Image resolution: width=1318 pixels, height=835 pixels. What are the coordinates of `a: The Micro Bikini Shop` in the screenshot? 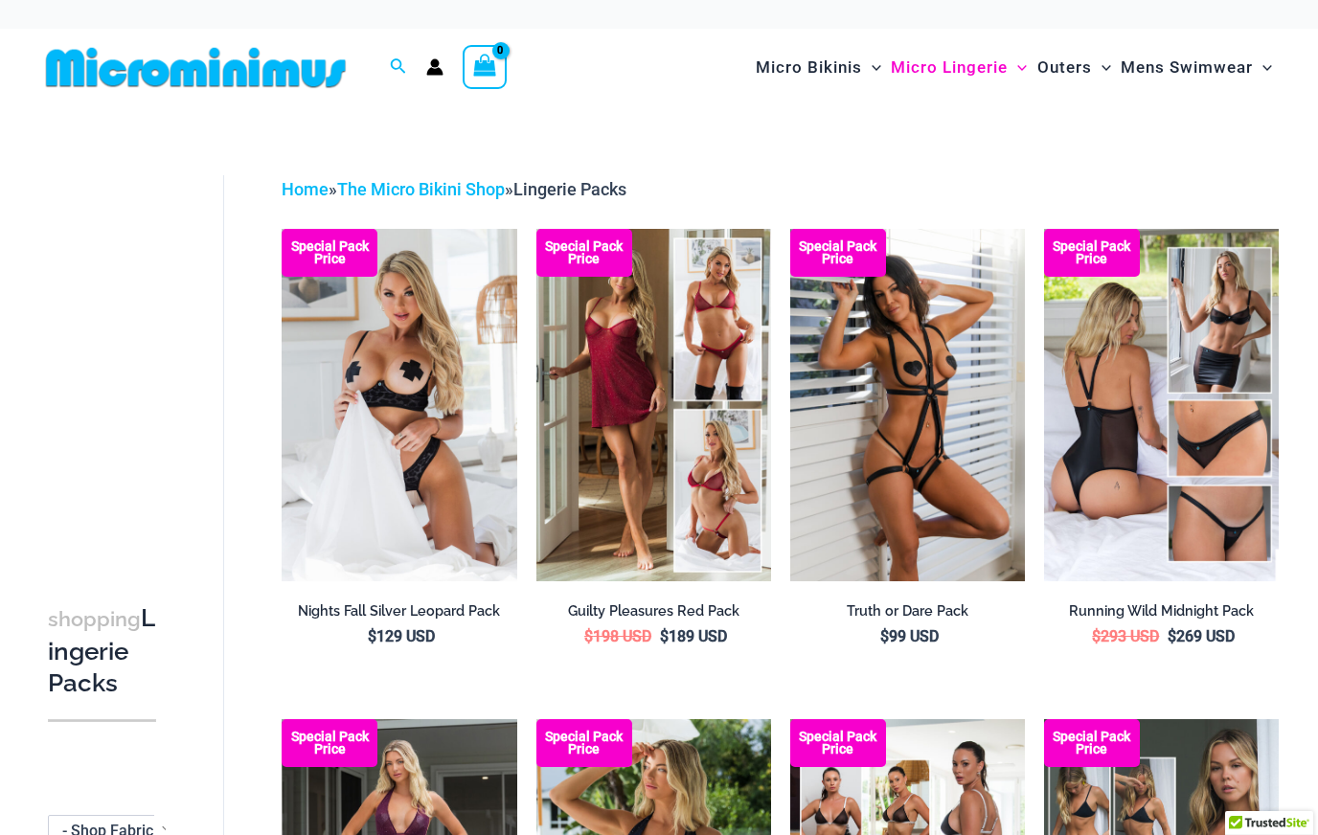 It's located at (421, 189).